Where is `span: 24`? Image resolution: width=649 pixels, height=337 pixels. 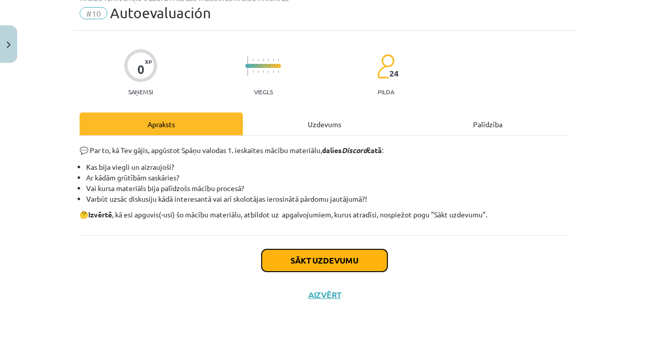
span: 24 is located at coordinates (394, 73).